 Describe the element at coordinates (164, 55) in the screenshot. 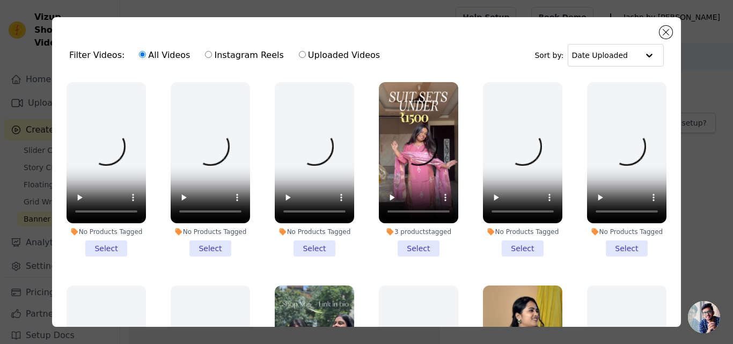

I see `label: All Videos` at that location.